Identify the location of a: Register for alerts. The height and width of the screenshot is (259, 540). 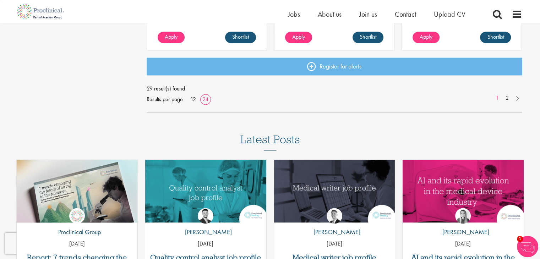
(335, 66).